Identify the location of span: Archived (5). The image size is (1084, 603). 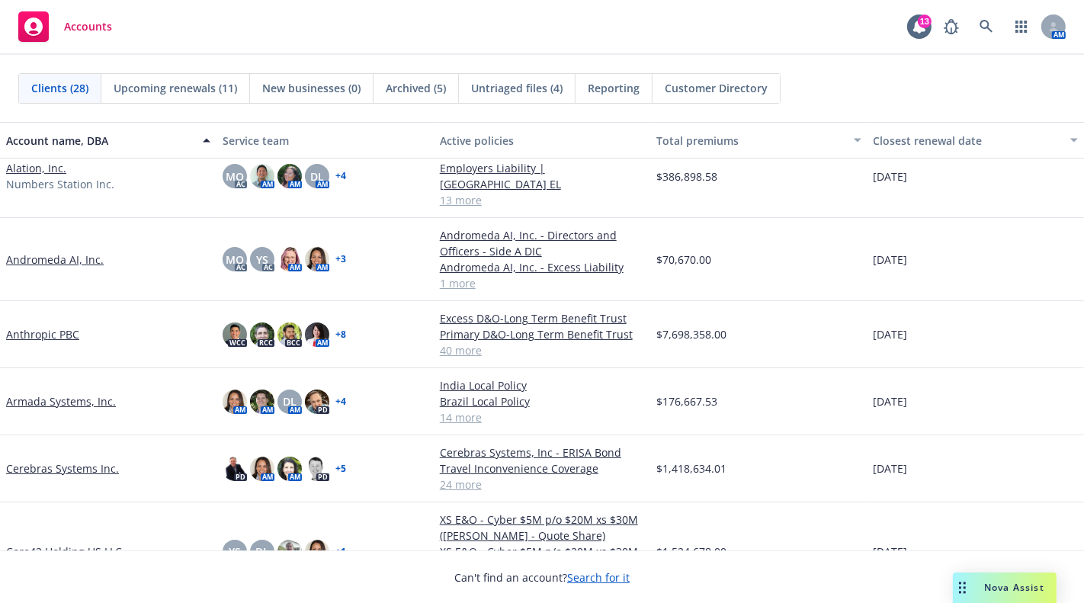
(415, 88).